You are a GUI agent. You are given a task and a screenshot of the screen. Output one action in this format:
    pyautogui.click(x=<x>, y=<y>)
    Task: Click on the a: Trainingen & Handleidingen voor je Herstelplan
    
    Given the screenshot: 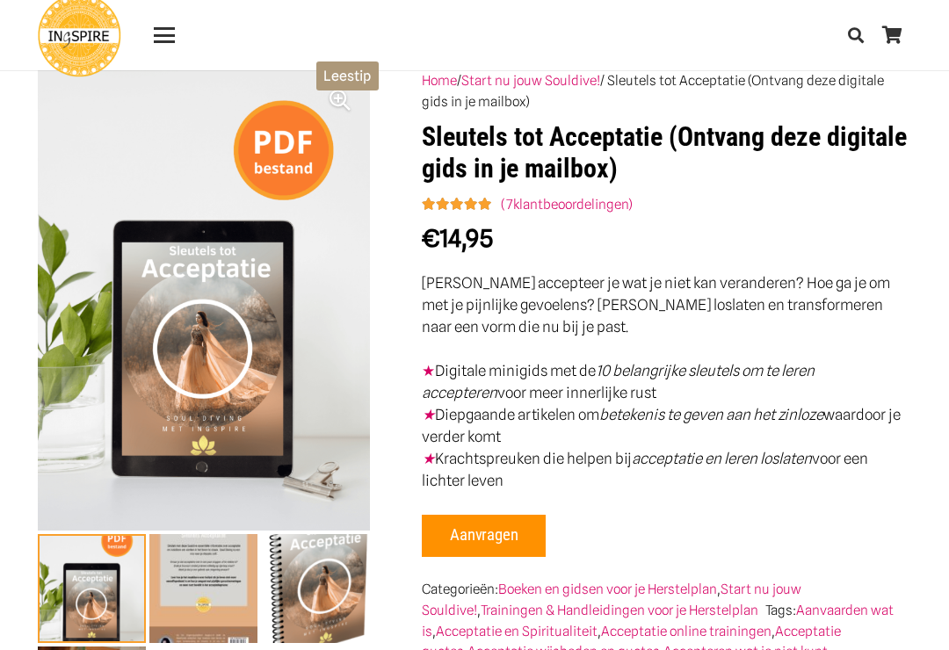 What is the action you would take?
    pyautogui.click(x=620, y=610)
    